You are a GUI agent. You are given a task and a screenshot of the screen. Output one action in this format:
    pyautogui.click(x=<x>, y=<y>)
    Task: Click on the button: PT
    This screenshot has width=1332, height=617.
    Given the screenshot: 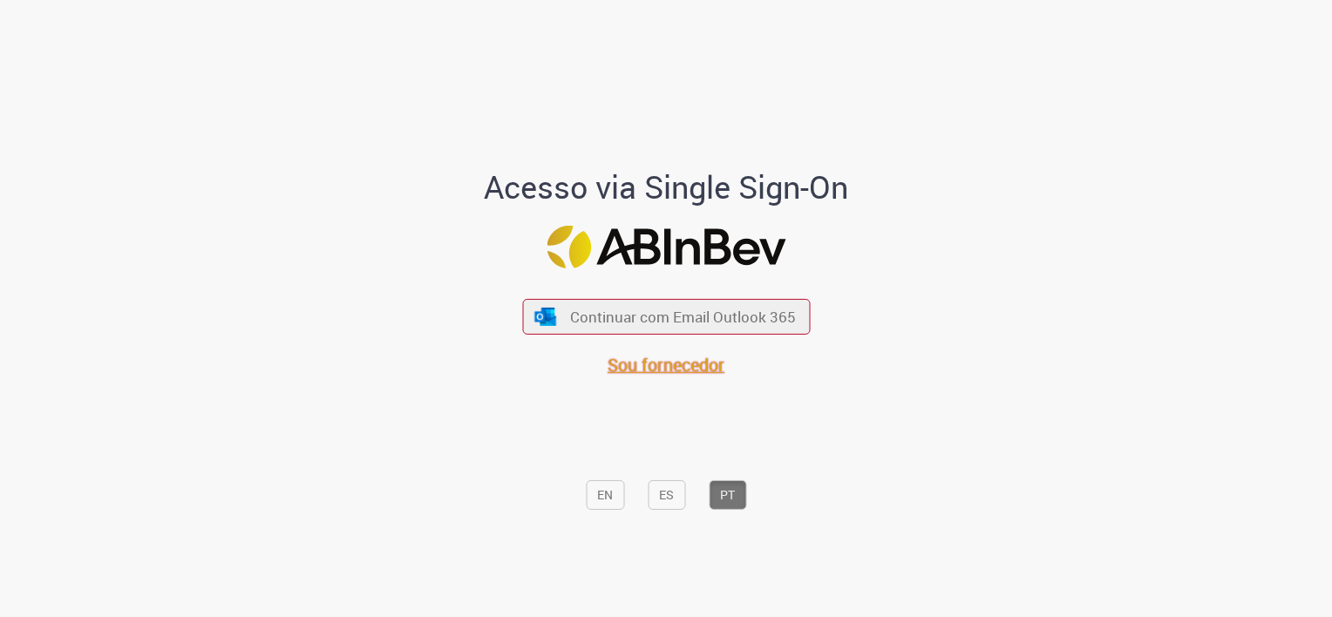 What is the action you would take?
    pyautogui.click(x=727, y=495)
    